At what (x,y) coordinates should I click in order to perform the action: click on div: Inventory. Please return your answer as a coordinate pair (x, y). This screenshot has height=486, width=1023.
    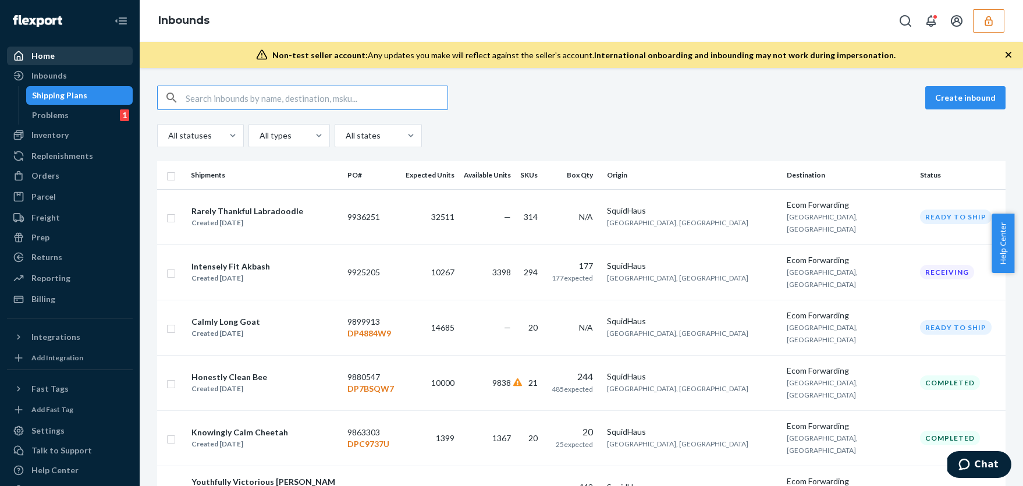
    Looking at the image, I should click on (50, 135).